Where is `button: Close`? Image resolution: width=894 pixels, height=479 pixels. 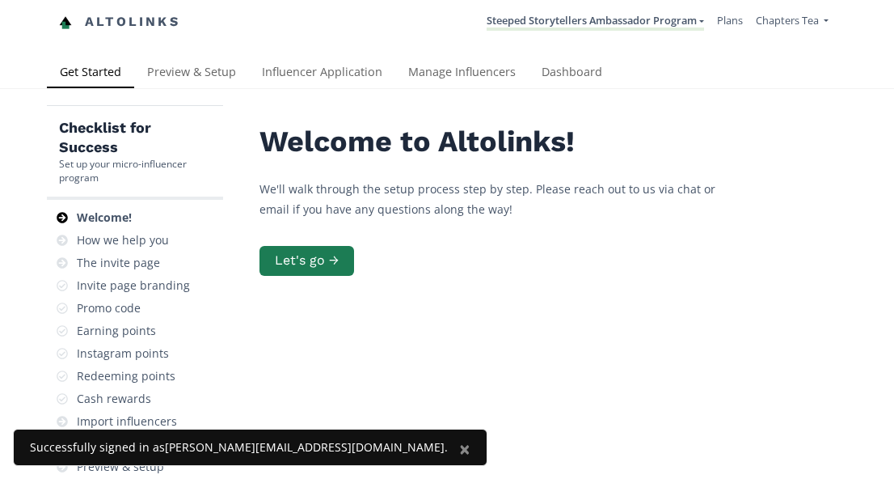 button: Close is located at coordinates (465, 449).